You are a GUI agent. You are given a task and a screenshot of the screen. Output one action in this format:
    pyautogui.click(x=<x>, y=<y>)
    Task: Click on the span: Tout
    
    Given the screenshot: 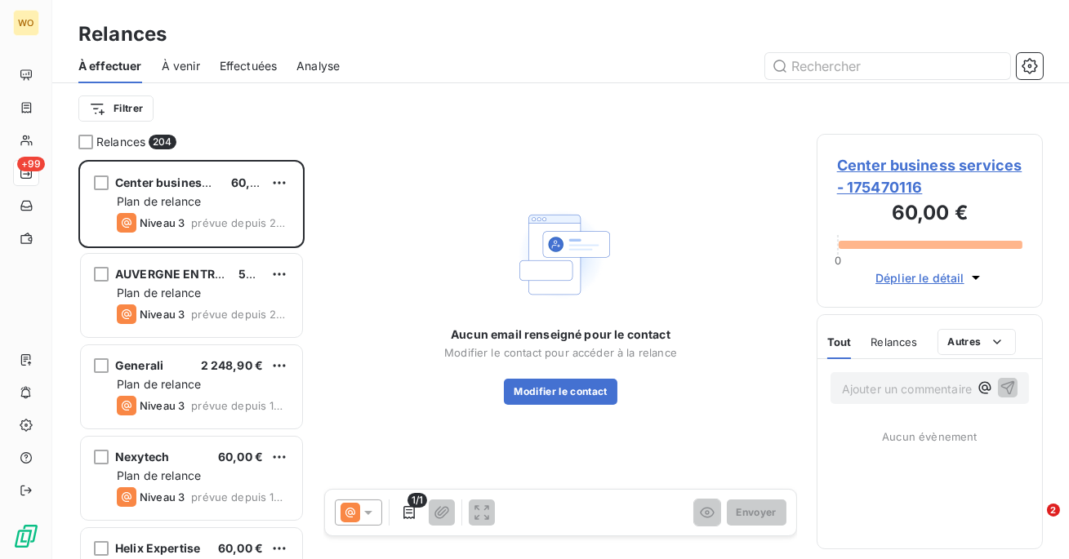 What is the action you would take?
    pyautogui.click(x=840, y=342)
    